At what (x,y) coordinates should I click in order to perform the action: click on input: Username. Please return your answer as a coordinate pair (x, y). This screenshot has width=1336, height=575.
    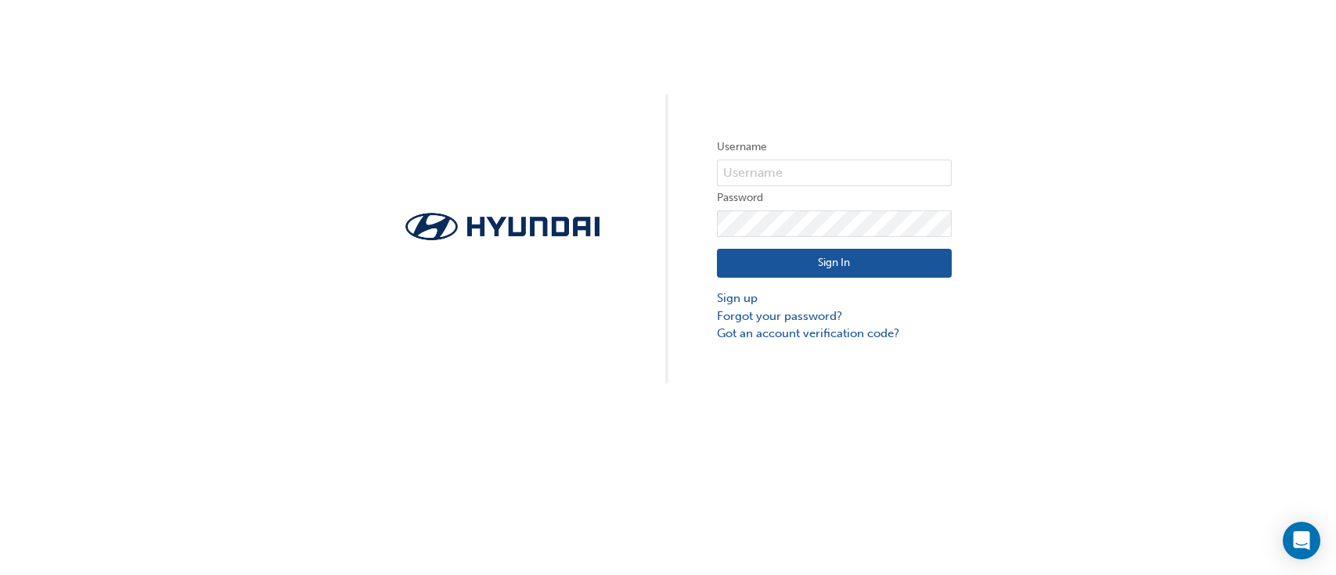
    Looking at the image, I should click on (835, 173).